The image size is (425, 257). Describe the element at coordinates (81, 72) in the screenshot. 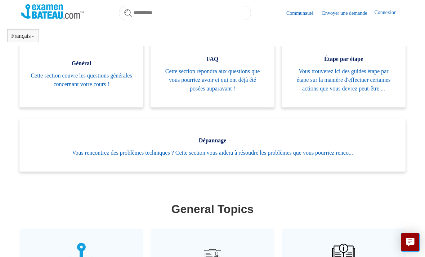

I see `a: Général Cette section couvre les questions générales concernant votre cours !` at that location.